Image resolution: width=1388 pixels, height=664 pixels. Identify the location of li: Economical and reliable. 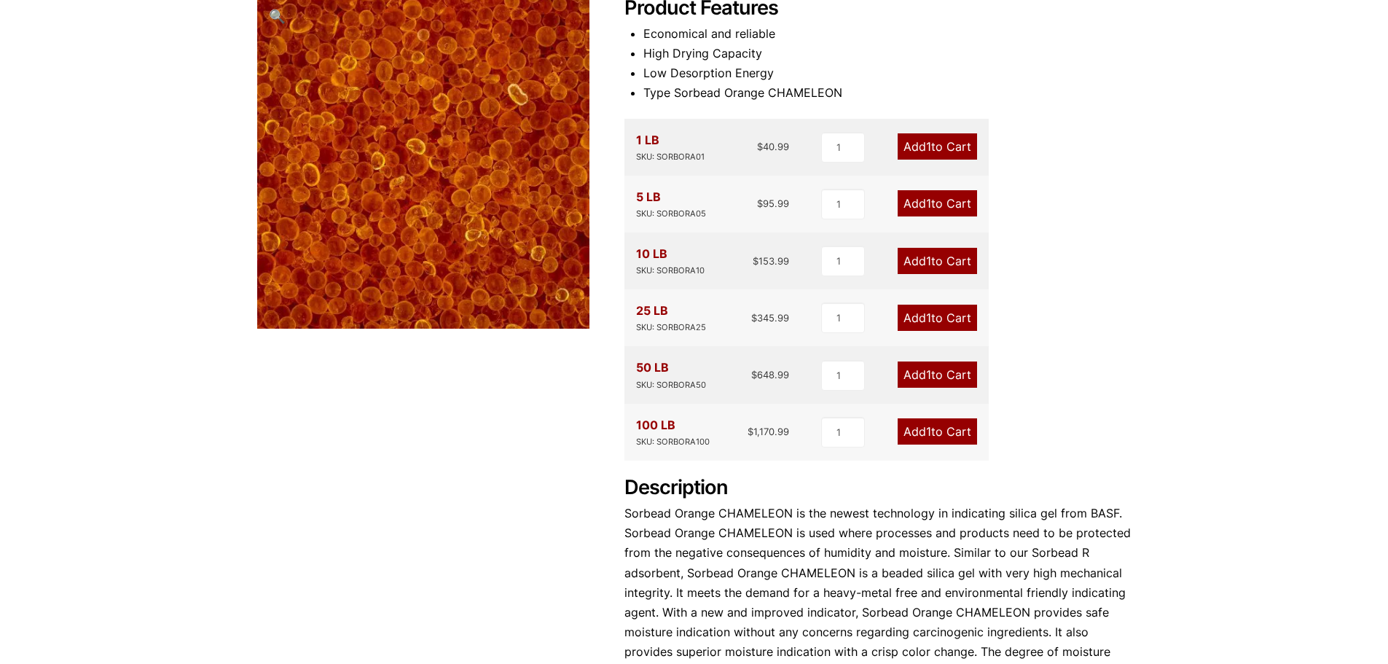
(887, 34).